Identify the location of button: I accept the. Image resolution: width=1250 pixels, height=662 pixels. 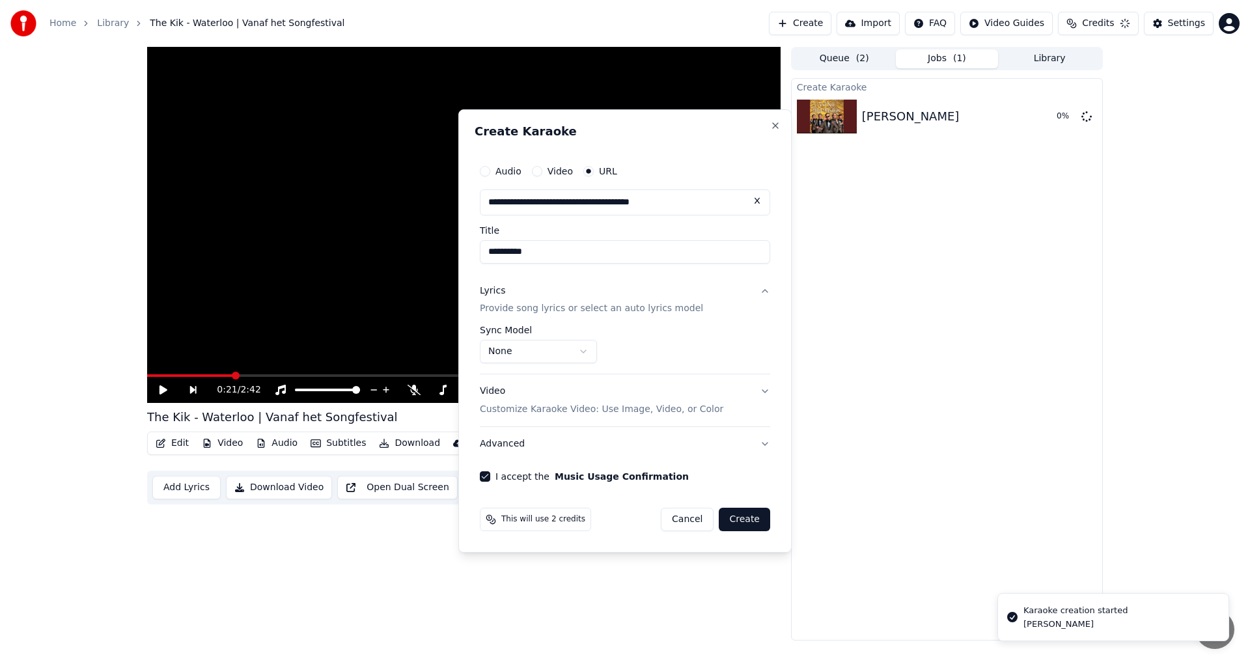
(621, 476).